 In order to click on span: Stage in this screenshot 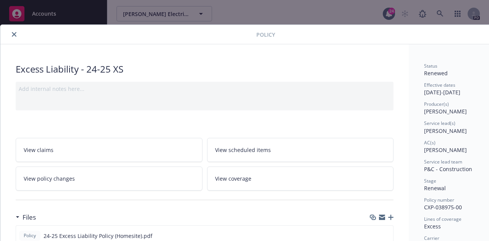, I will do `click(431, 181)`.